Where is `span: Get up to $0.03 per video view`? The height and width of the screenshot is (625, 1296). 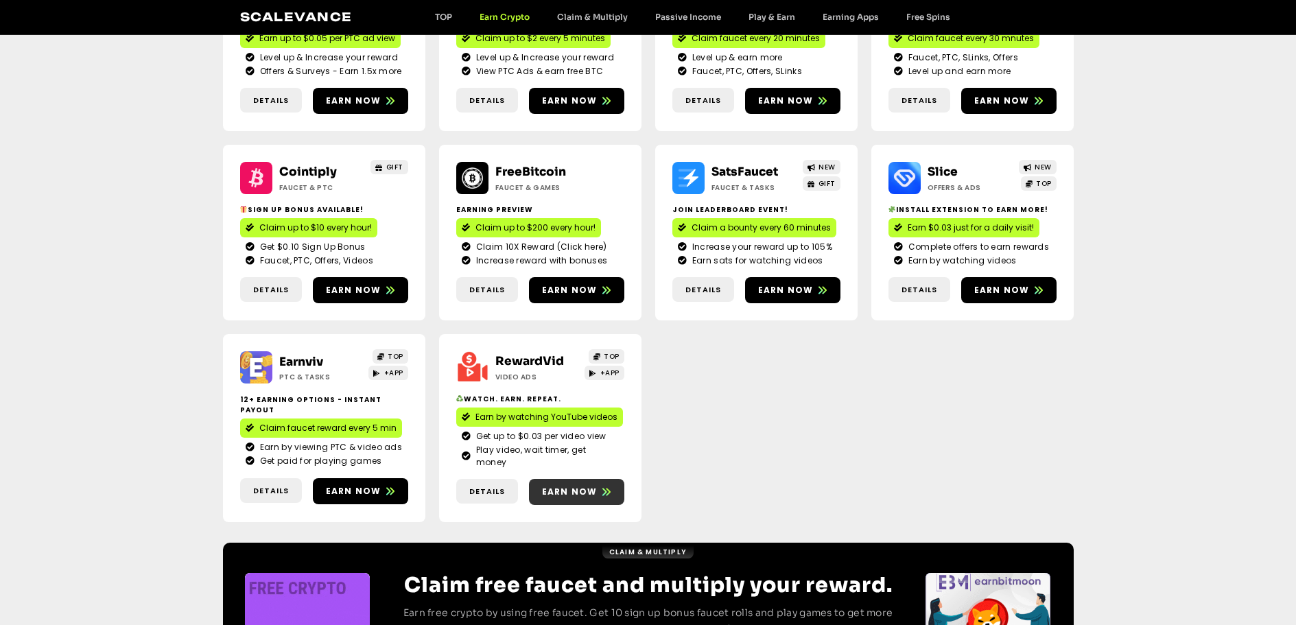 span: Get up to $0.03 per video view is located at coordinates (539, 436).